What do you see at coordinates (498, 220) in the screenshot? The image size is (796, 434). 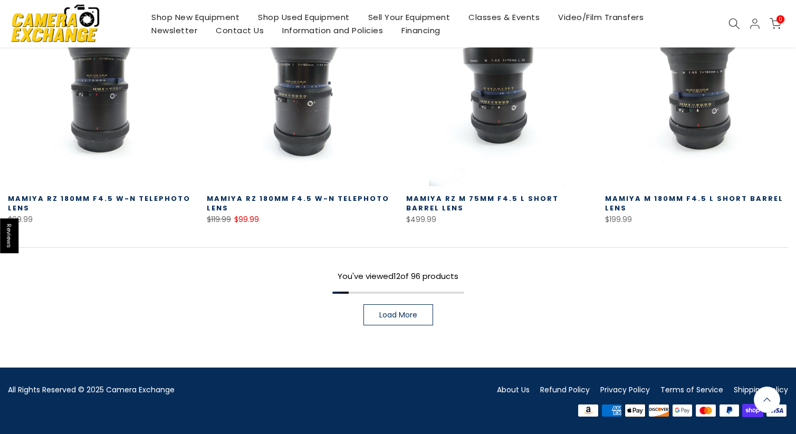 I see `div: $499.99` at bounding box center [498, 220].